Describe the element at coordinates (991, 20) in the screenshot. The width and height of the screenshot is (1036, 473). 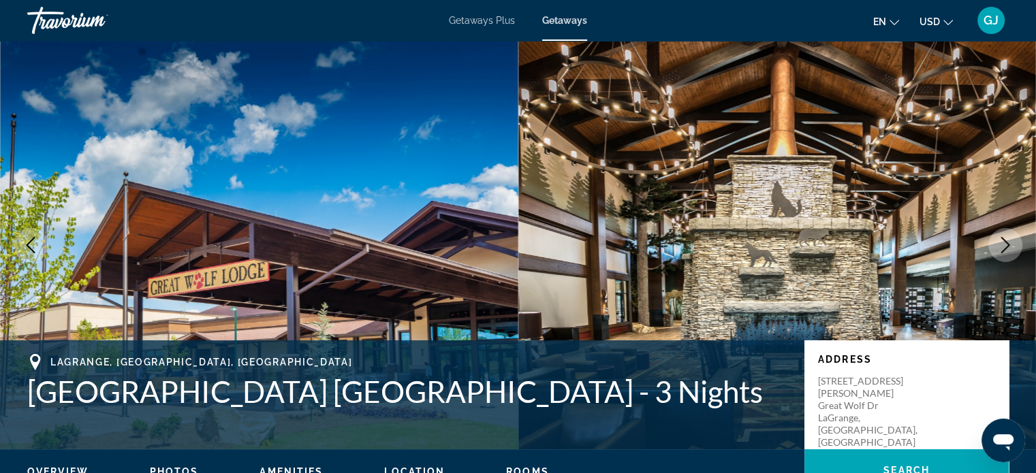
I see `button: User Menu` at that location.